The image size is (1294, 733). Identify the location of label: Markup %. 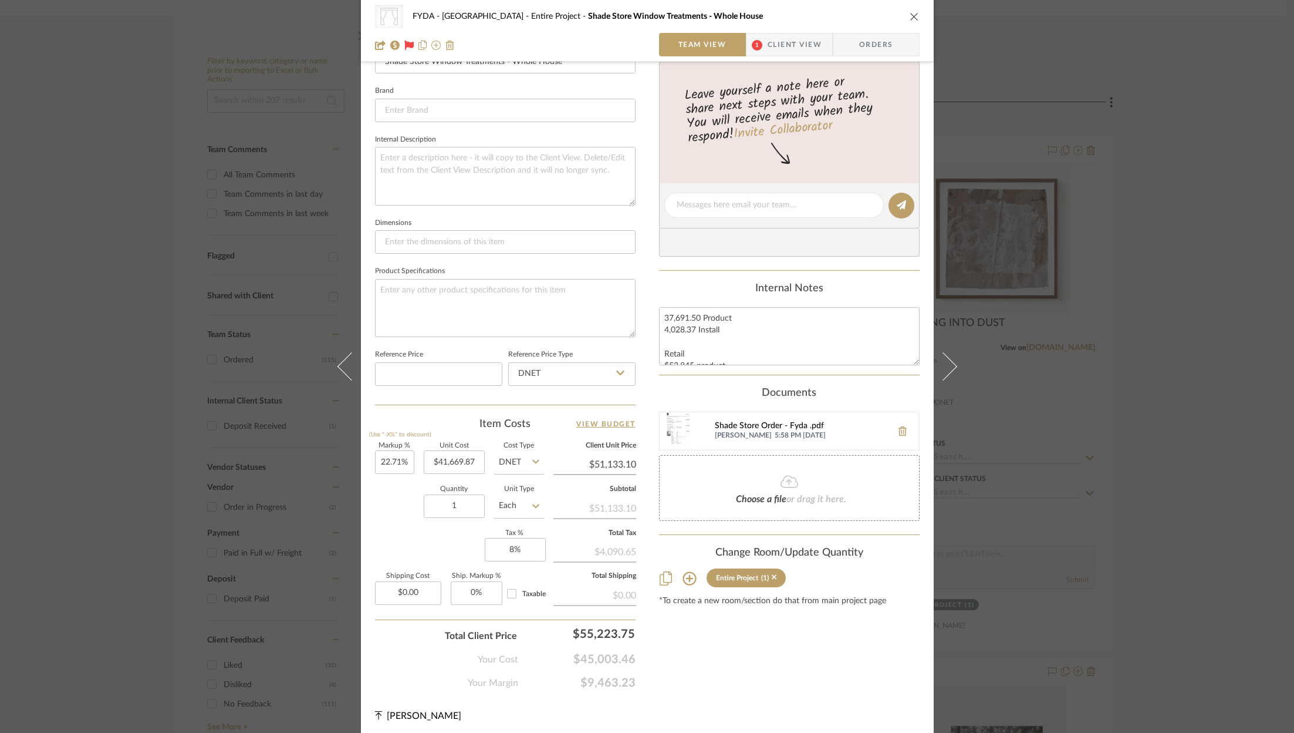
(394, 446).